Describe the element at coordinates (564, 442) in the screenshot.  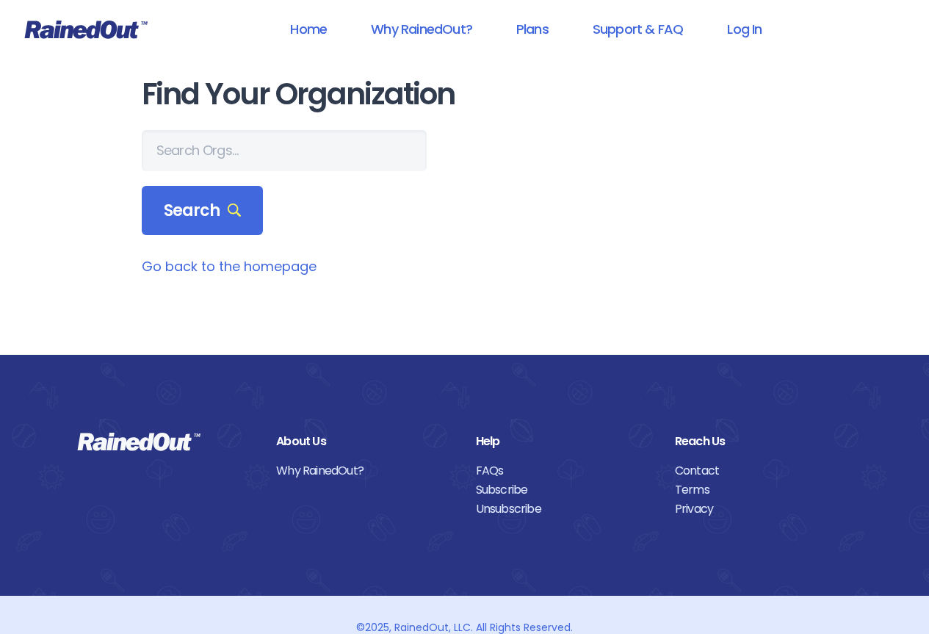
I see `div: Help` at that location.